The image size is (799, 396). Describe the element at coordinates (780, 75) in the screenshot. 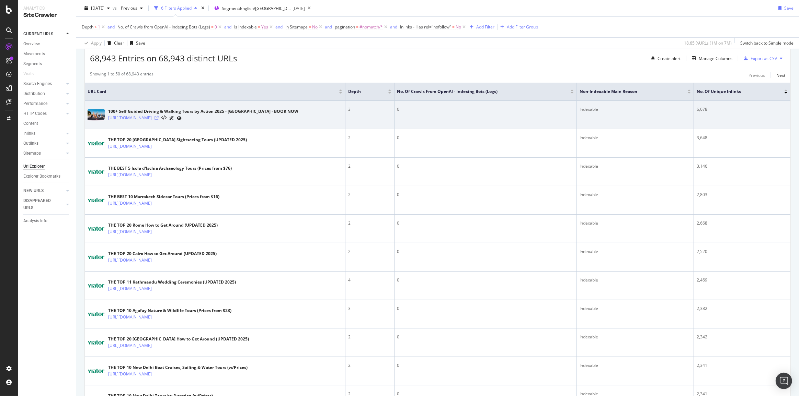

I see `button: Next` at that location.